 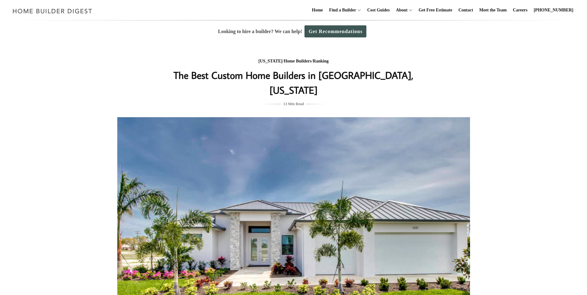 I want to click on a: Find a Builder, so click(x=341, y=10).